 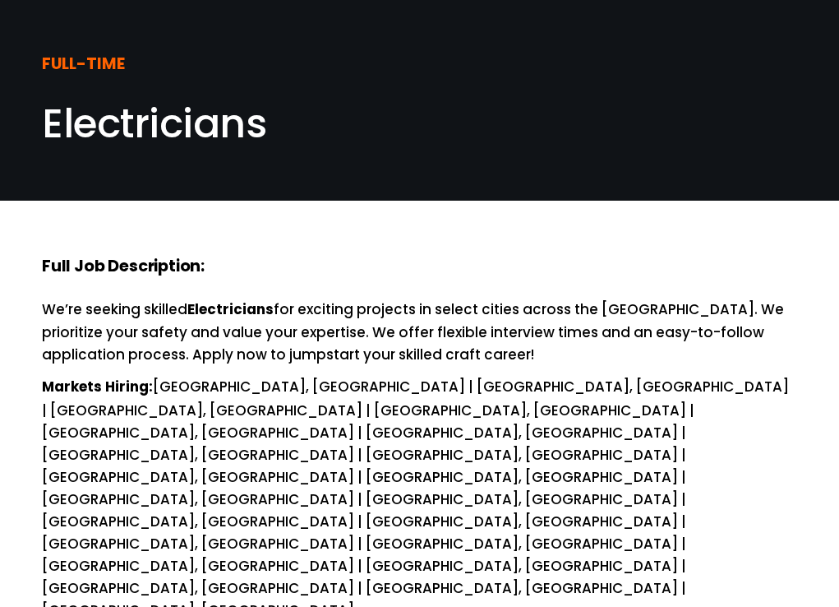 I want to click on strong: Markets Hiring:, so click(x=97, y=387).